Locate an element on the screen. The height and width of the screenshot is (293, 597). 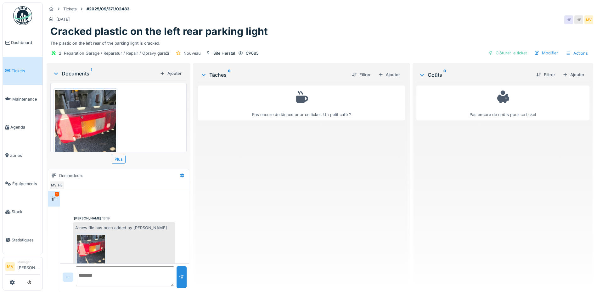
a: Zones is located at coordinates (23, 156).